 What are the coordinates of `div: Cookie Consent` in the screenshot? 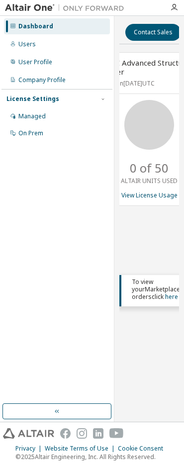 It's located at (143, 448).